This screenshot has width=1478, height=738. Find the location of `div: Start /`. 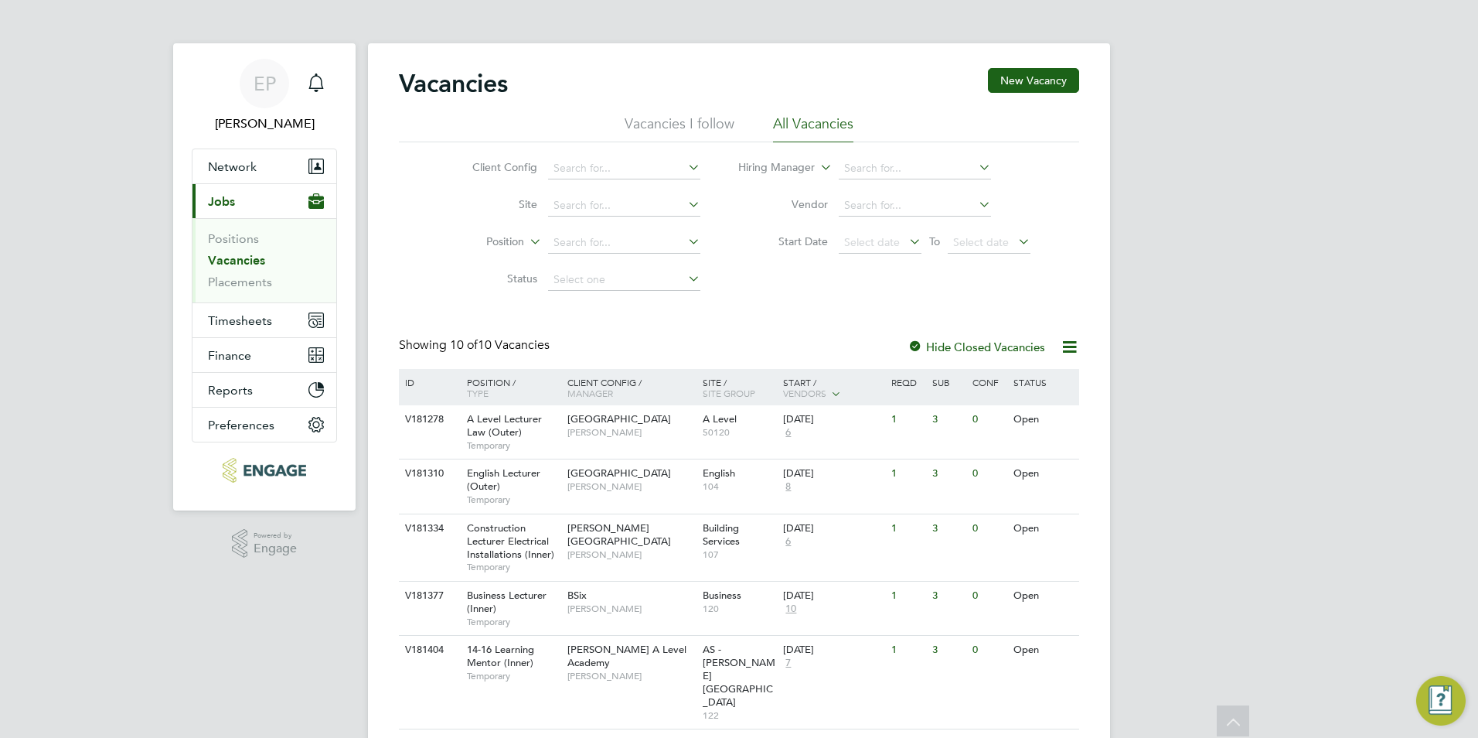

div: Start / is located at coordinates (834, 388).